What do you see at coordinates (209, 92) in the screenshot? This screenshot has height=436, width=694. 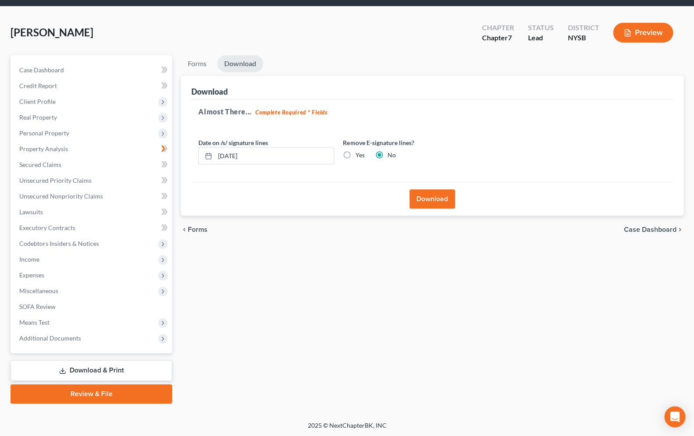 I see `div: Download` at bounding box center [209, 92].